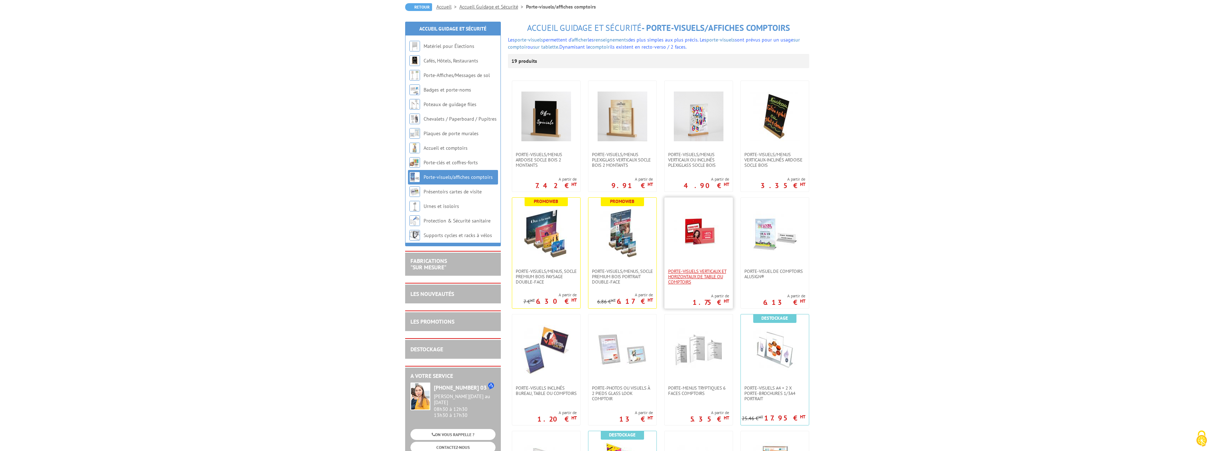  What do you see at coordinates (546, 276) in the screenshot?
I see `span: PORTE-VISUELS/MENUS, SOCLE PREMIUM BOIS PAYSAGE DOUBLE-FACE` at bounding box center [546, 276].